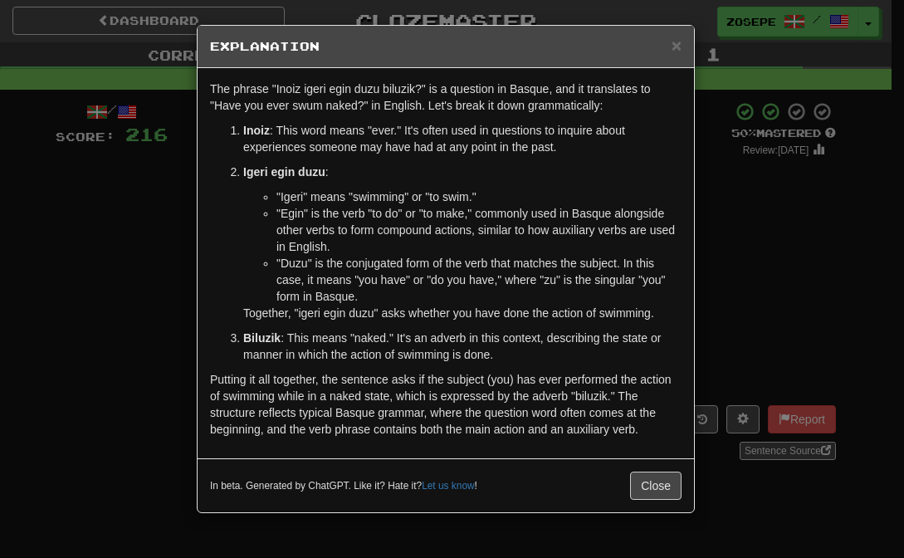 The image size is (904, 558). Describe the element at coordinates (479, 230) in the screenshot. I see `li: "Egin" is the verb "to do" or "to make," commonly used in Basque alongside other verbs to form co...` at that location.